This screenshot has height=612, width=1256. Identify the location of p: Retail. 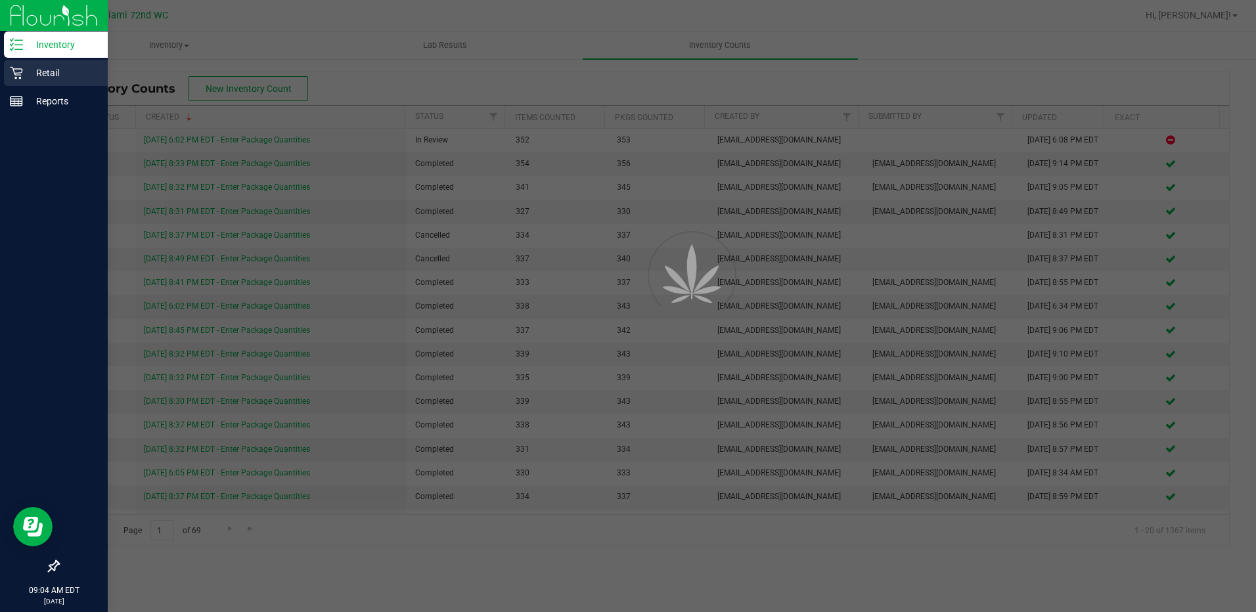
(62, 73).